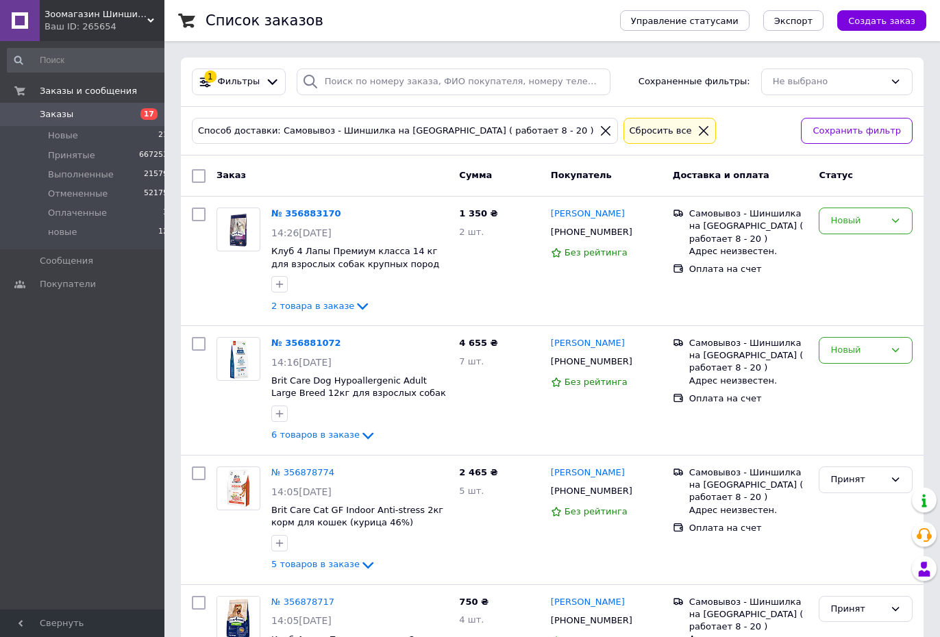 The height and width of the screenshot is (637, 940). What do you see at coordinates (476, 175) in the screenshot?
I see `span: Сумма` at bounding box center [476, 175].